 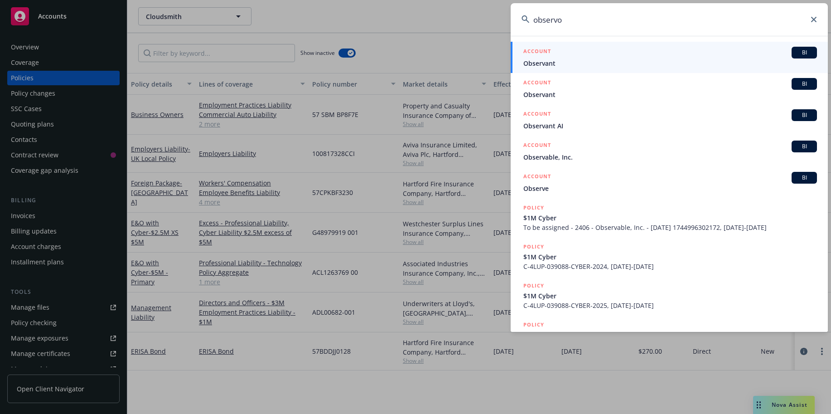 I want to click on span: Observant AI, so click(x=670, y=126).